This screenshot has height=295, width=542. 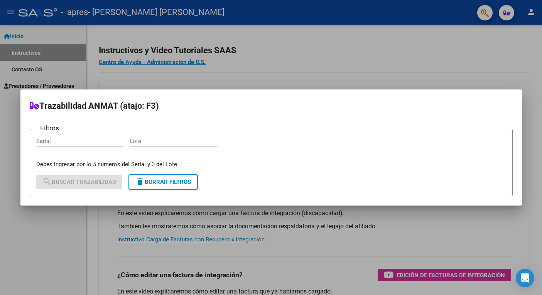 I want to click on h2: Trazabilidad ANMAT (atajo: F3), so click(x=271, y=106).